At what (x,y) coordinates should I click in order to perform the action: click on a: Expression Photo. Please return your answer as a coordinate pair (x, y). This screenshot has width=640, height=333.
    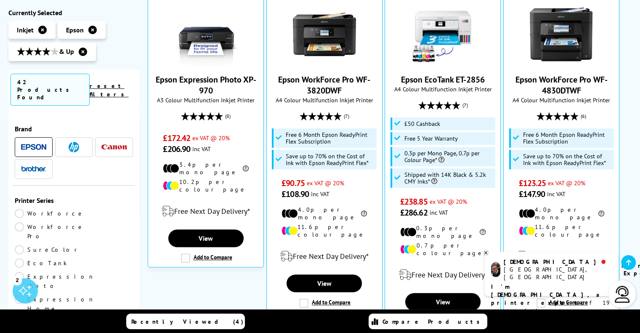
    Looking at the image, I should click on (55, 281).